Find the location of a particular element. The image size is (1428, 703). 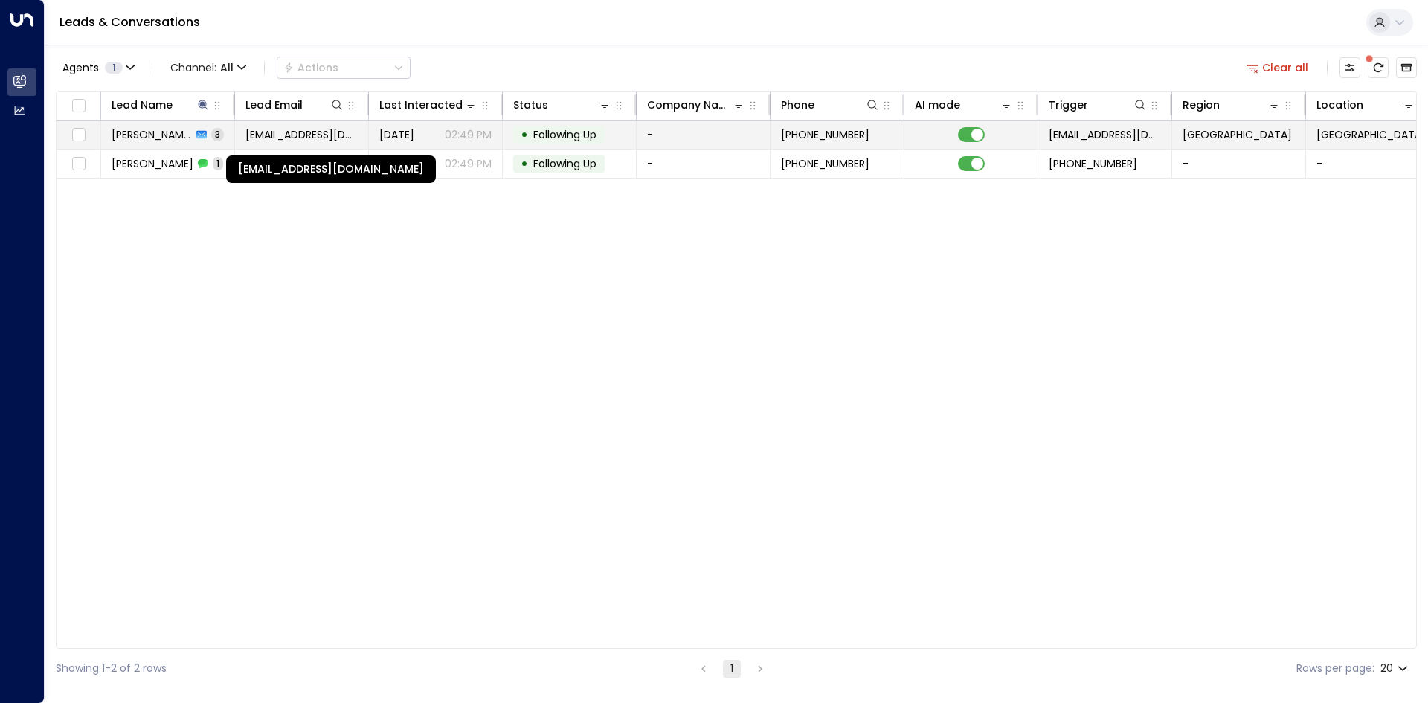

div: Actions is located at coordinates (311, 68).